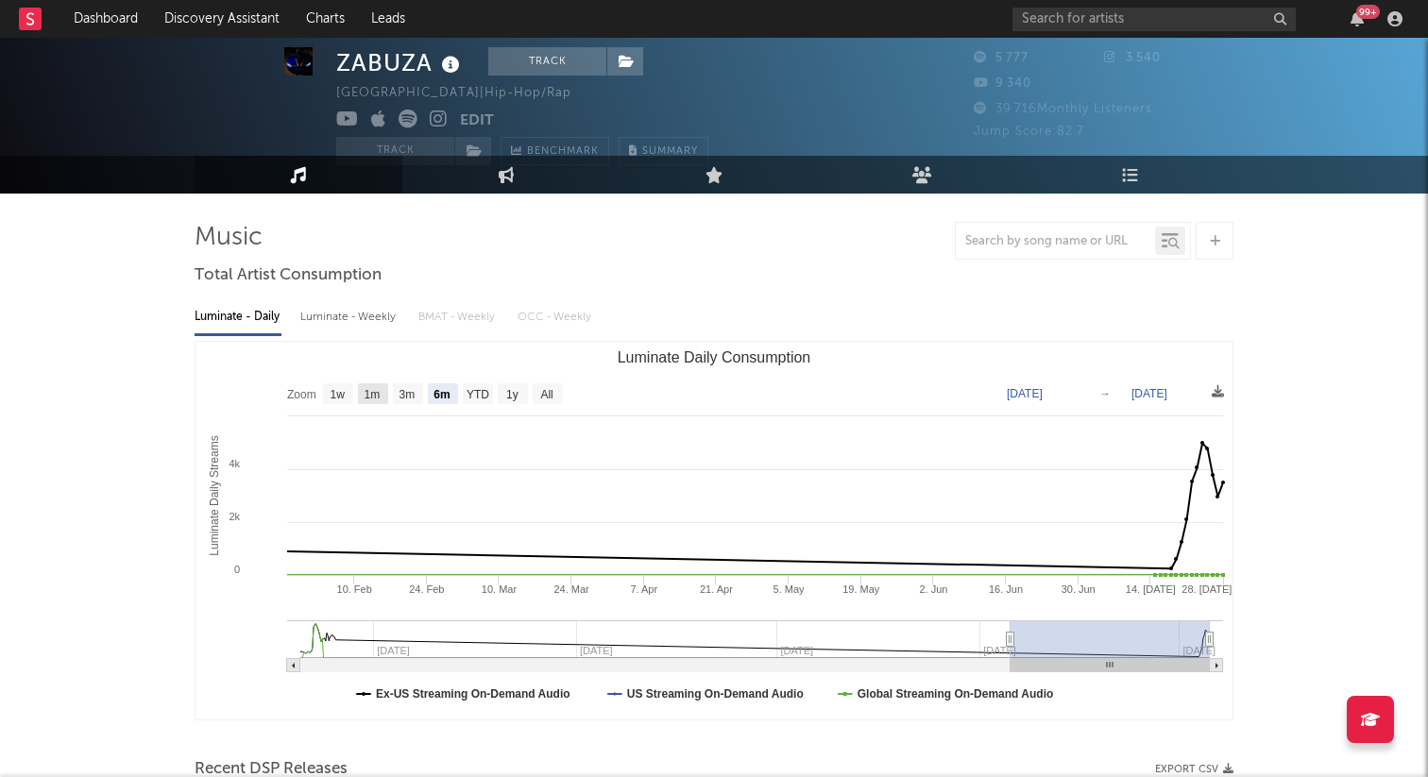 Image resolution: width=1428 pixels, height=777 pixels. What do you see at coordinates (933, 589) in the screenshot?
I see `text: 2. Jun` at bounding box center [933, 589].